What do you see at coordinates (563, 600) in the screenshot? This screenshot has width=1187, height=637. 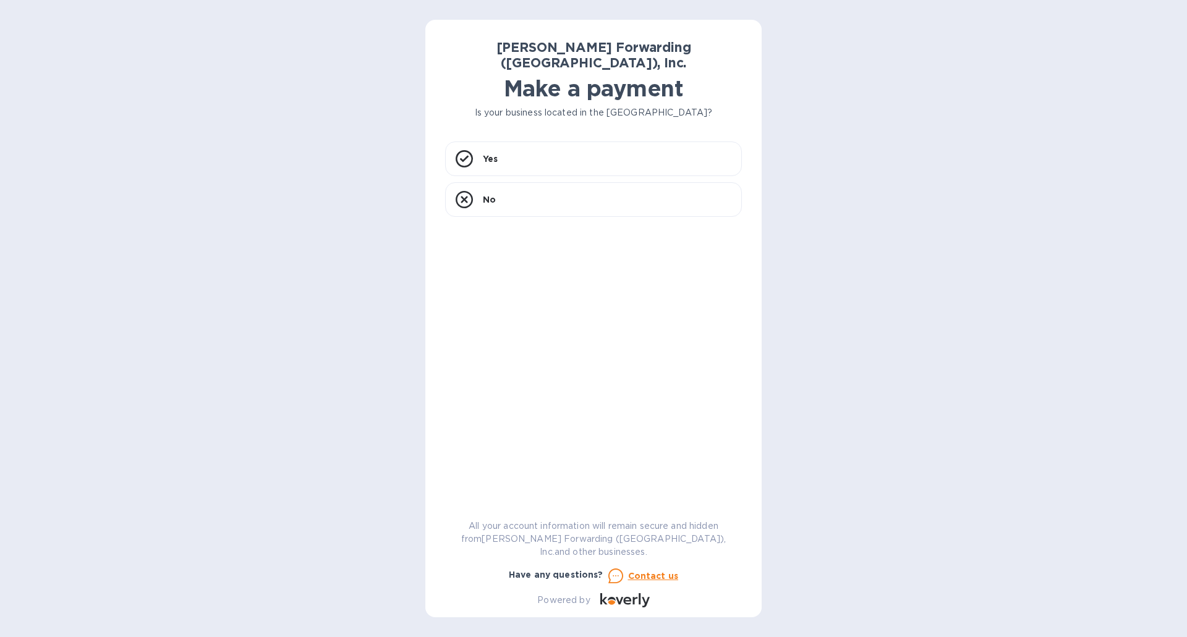 I see `p: Powered by` at bounding box center [563, 600].